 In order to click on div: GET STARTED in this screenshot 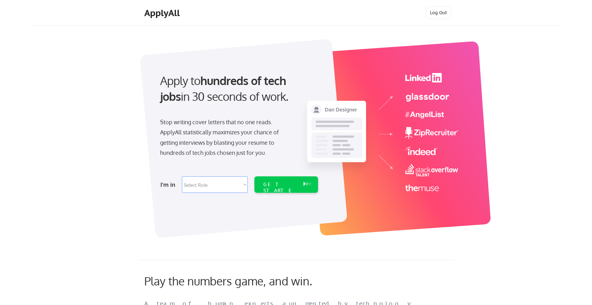, I will do `click(280, 191)`.